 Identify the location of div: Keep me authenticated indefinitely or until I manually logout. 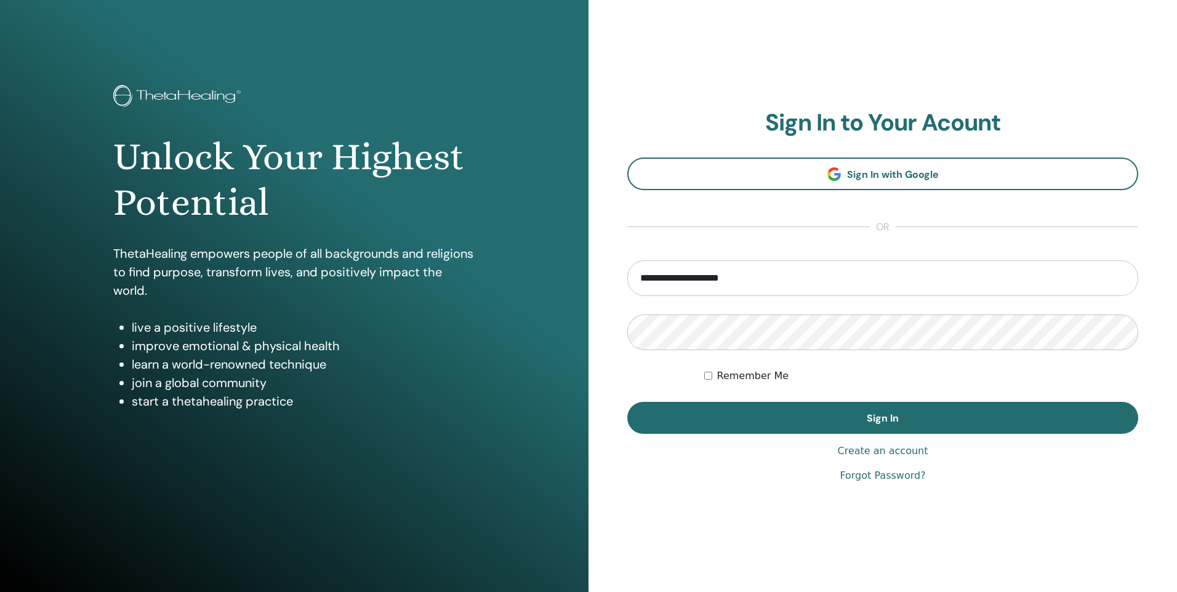
(922, 376).